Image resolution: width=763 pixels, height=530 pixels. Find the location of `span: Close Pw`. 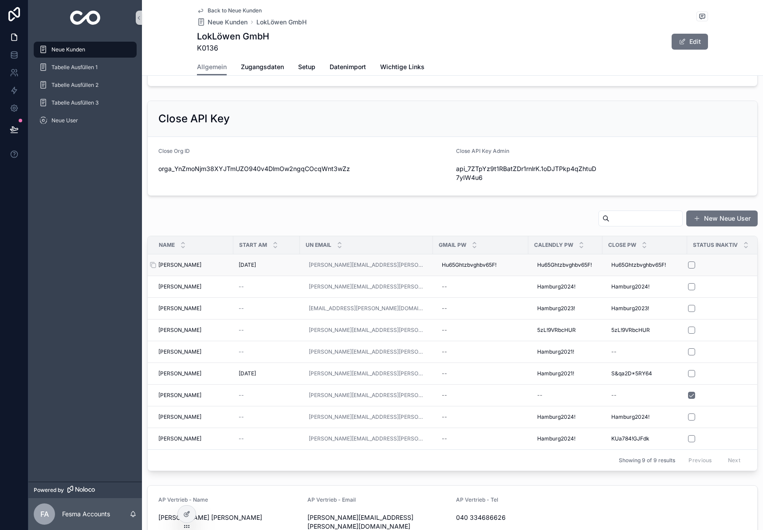

span: Close Pw is located at coordinates (622, 245).